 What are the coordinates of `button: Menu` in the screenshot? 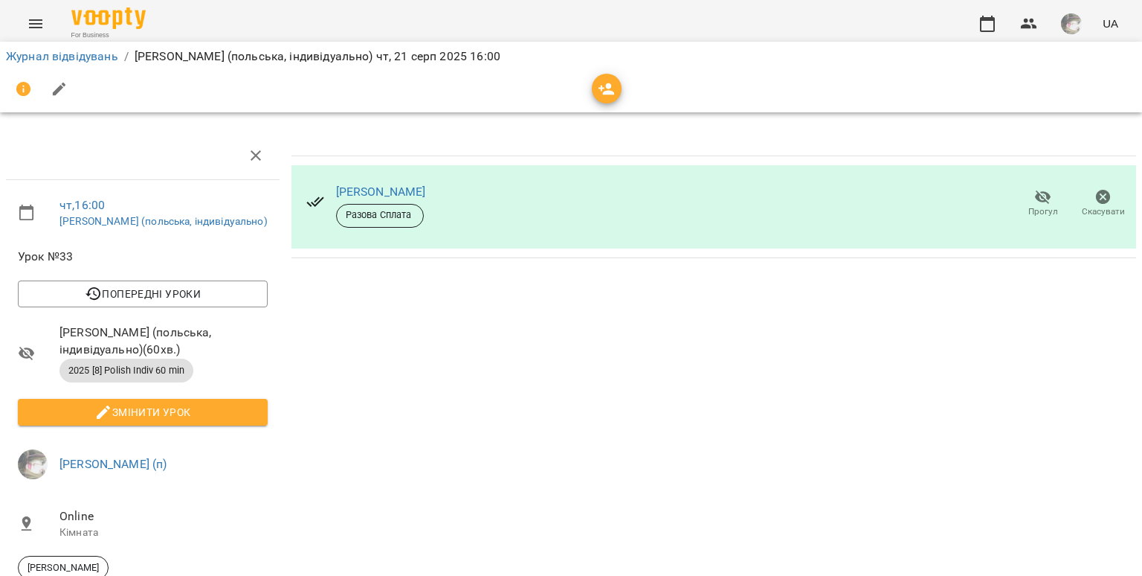 It's located at (36, 24).